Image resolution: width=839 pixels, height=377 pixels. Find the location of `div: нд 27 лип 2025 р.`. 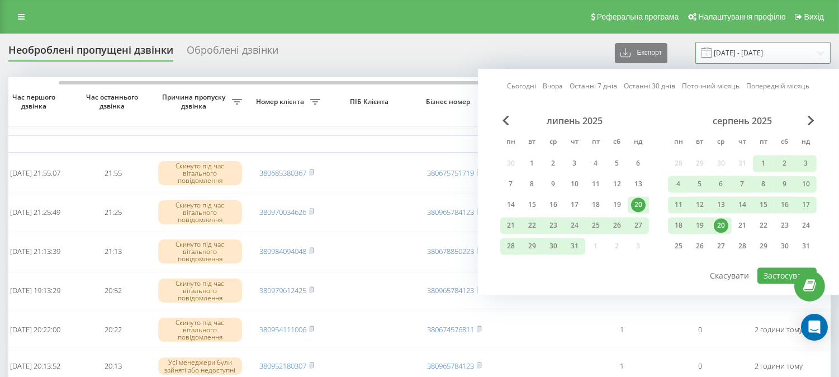

div: нд 27 лип 2025 р. is located at coordinates (638, 225).